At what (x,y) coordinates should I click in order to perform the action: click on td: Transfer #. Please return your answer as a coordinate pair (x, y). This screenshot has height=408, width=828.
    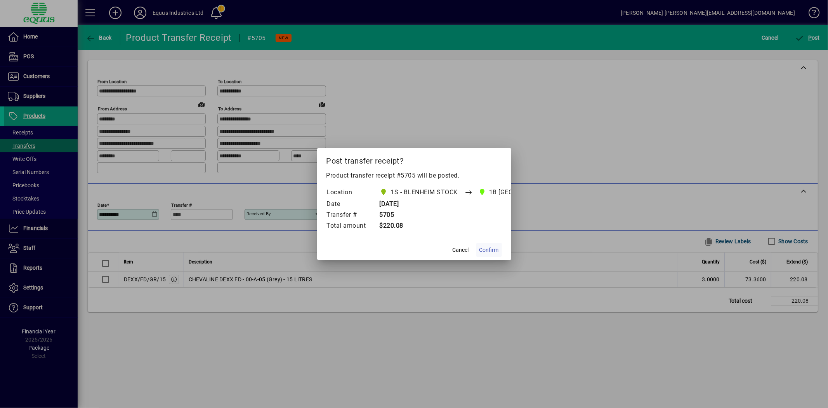
    Looking at the image, I should click on (350, 215).